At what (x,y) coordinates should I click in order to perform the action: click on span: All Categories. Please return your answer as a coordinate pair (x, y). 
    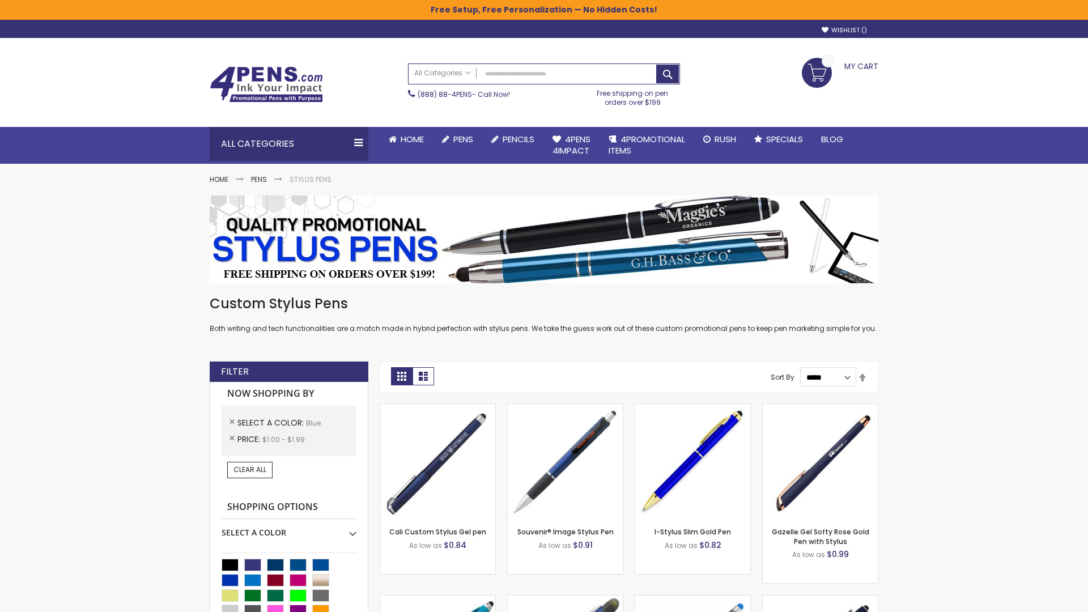
    Looking at the image, I should click on (443, 73).